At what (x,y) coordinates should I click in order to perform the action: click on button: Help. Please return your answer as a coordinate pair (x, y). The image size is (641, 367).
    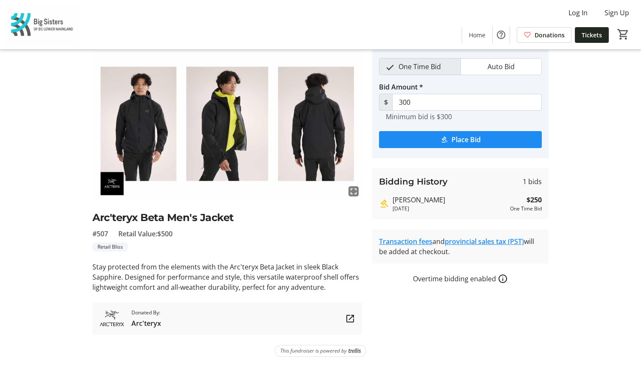
    Looking at the image, I should click on (501, 35).